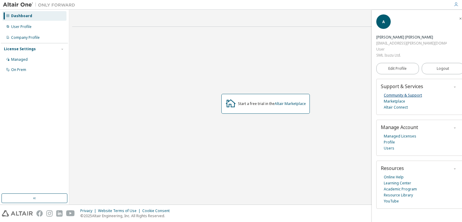 This screenshot has width=462, height=222. Describe the element at coordinates (39, 213) in the screenshot. I see `img: facebook.svg` at that location.